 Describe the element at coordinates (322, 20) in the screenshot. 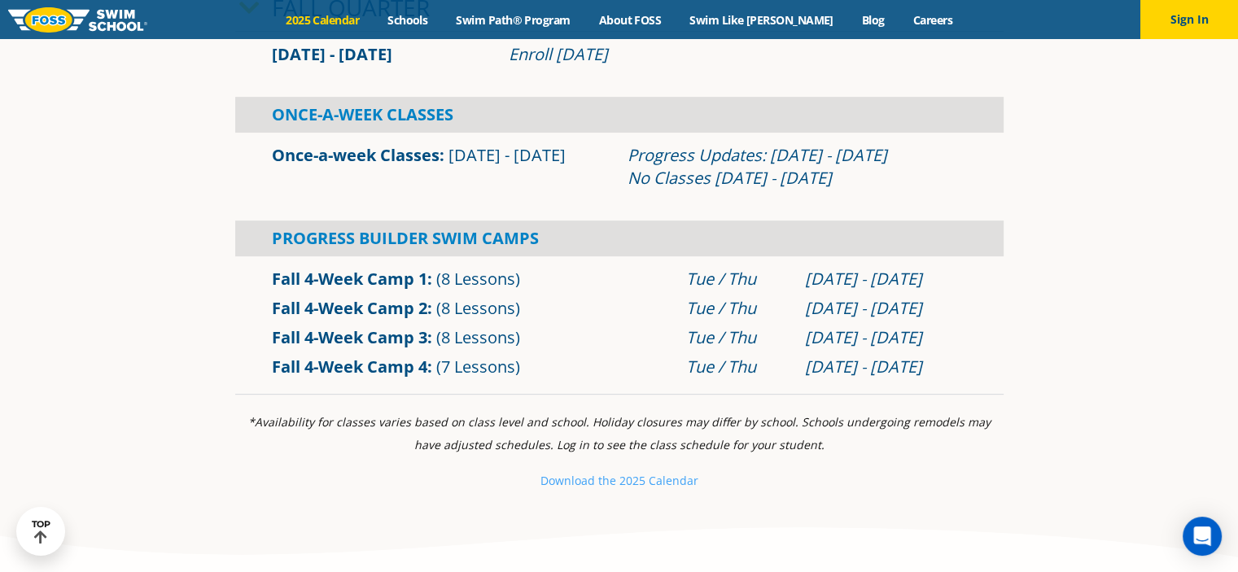

I see `a: 2025 Calendar` at that location.